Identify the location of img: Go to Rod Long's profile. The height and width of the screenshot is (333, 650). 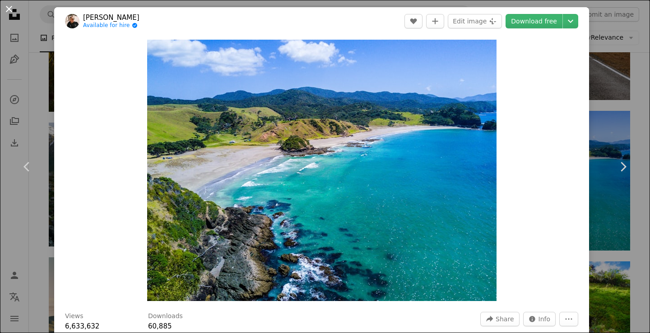
(72, 21).